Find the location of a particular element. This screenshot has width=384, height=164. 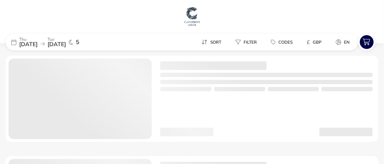

p: Thu is located at coordinates (28, 39).